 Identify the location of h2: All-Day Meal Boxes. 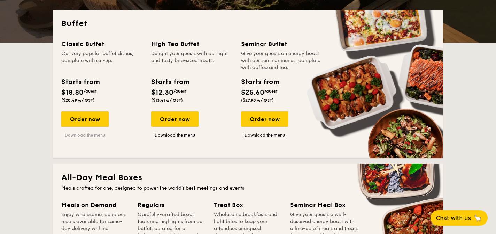
(248, 177).